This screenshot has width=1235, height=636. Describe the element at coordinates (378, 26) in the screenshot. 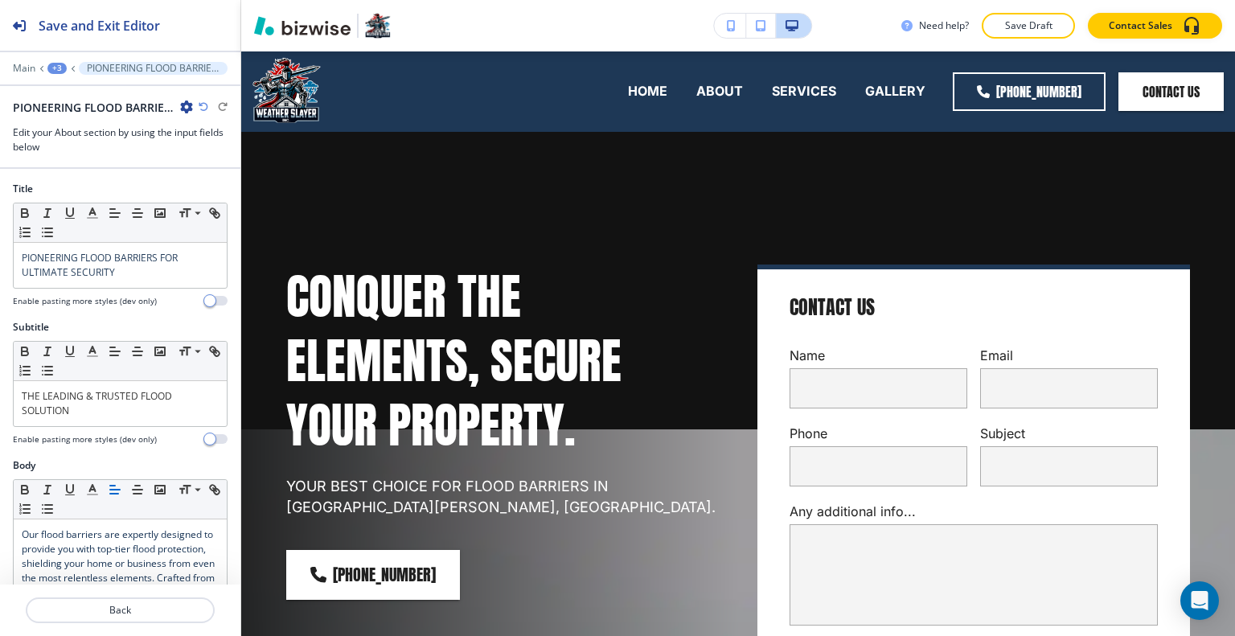

I see `img: Your Logo` at that location.